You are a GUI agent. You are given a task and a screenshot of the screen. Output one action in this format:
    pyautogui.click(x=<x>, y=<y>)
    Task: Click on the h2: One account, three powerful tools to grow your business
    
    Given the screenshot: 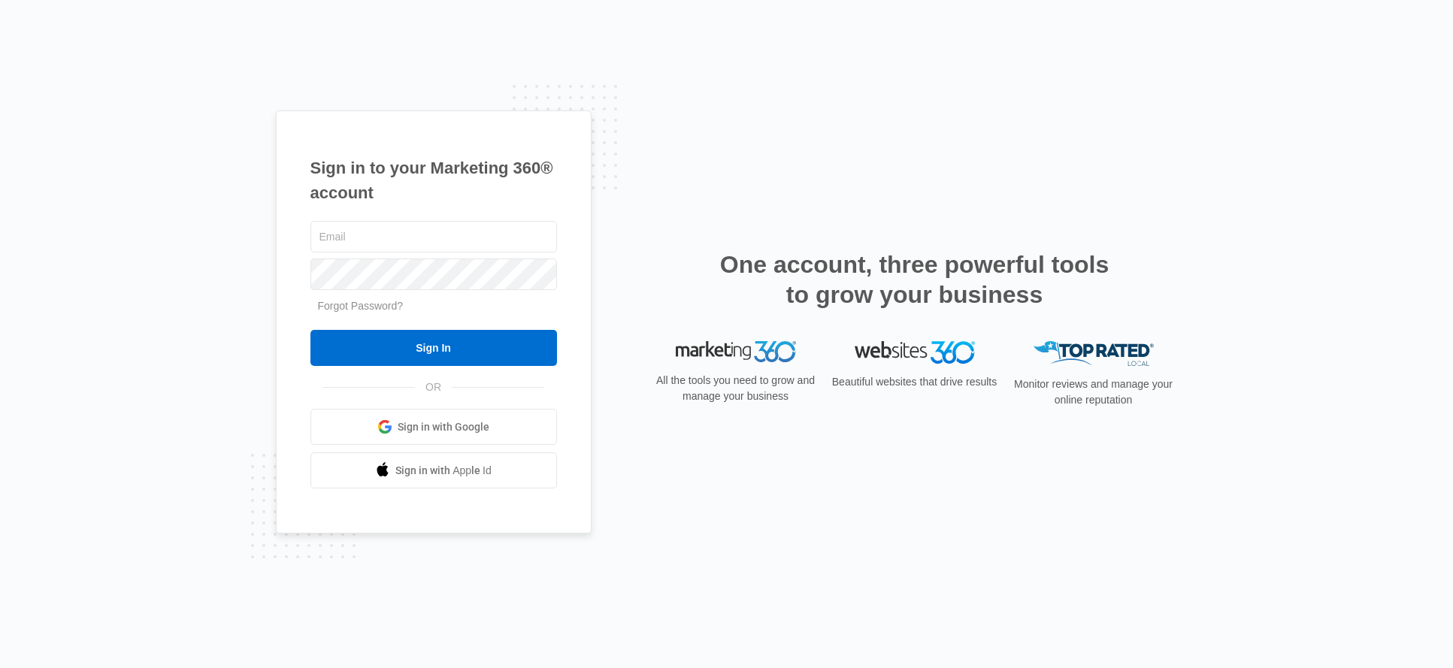 What is the action you would take?
    pyautogui.click(x=915, y=280)
    